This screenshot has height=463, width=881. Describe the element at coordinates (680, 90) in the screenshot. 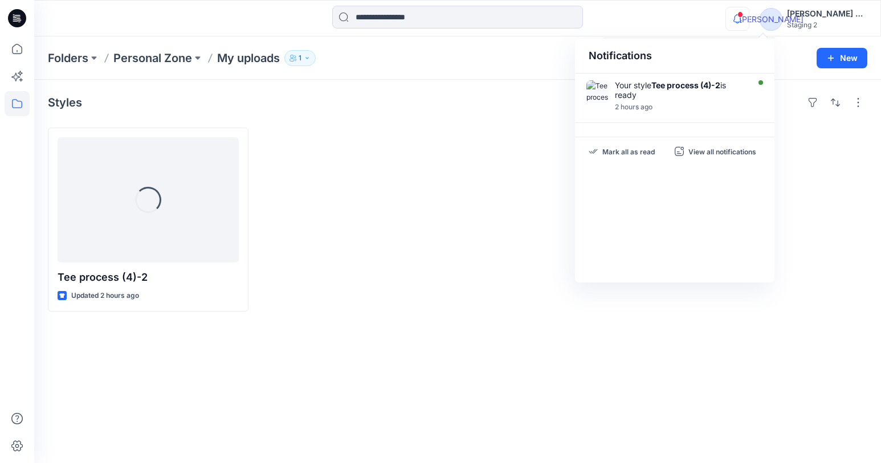

I see `div: Your style is ready` at that location.